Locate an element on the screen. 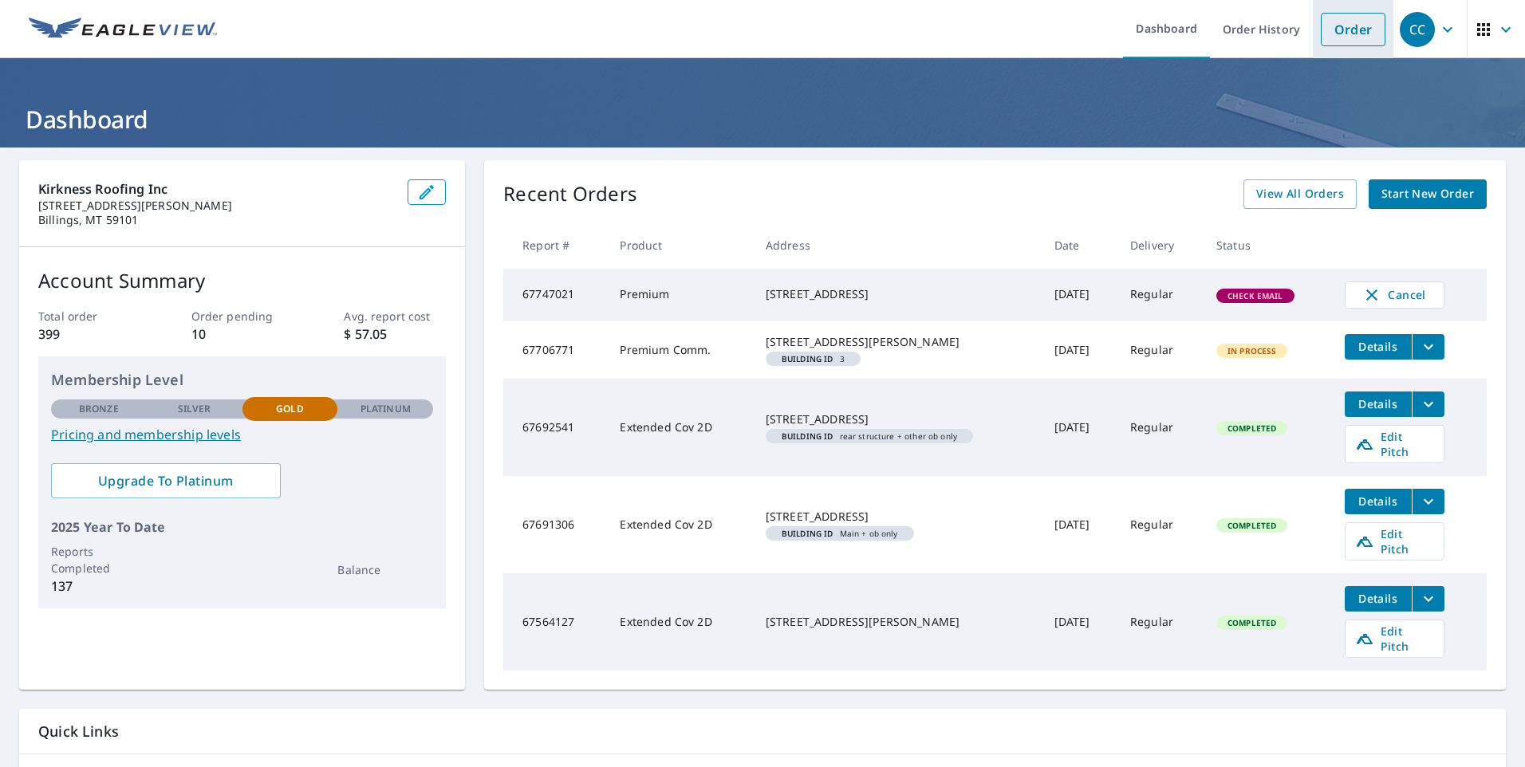 The width and height of the screenshot is (1525, 767). p: Total order is located at coordinates (89, 316).